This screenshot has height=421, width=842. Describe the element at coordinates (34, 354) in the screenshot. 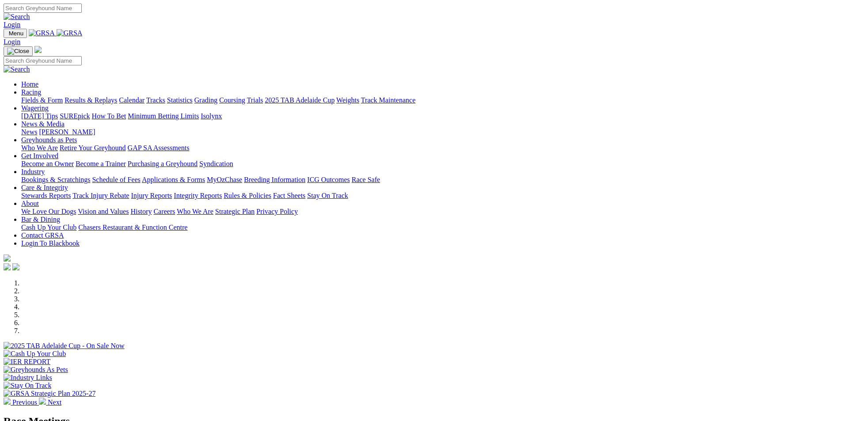

I see `img: Cash Up Your Club` at that location.